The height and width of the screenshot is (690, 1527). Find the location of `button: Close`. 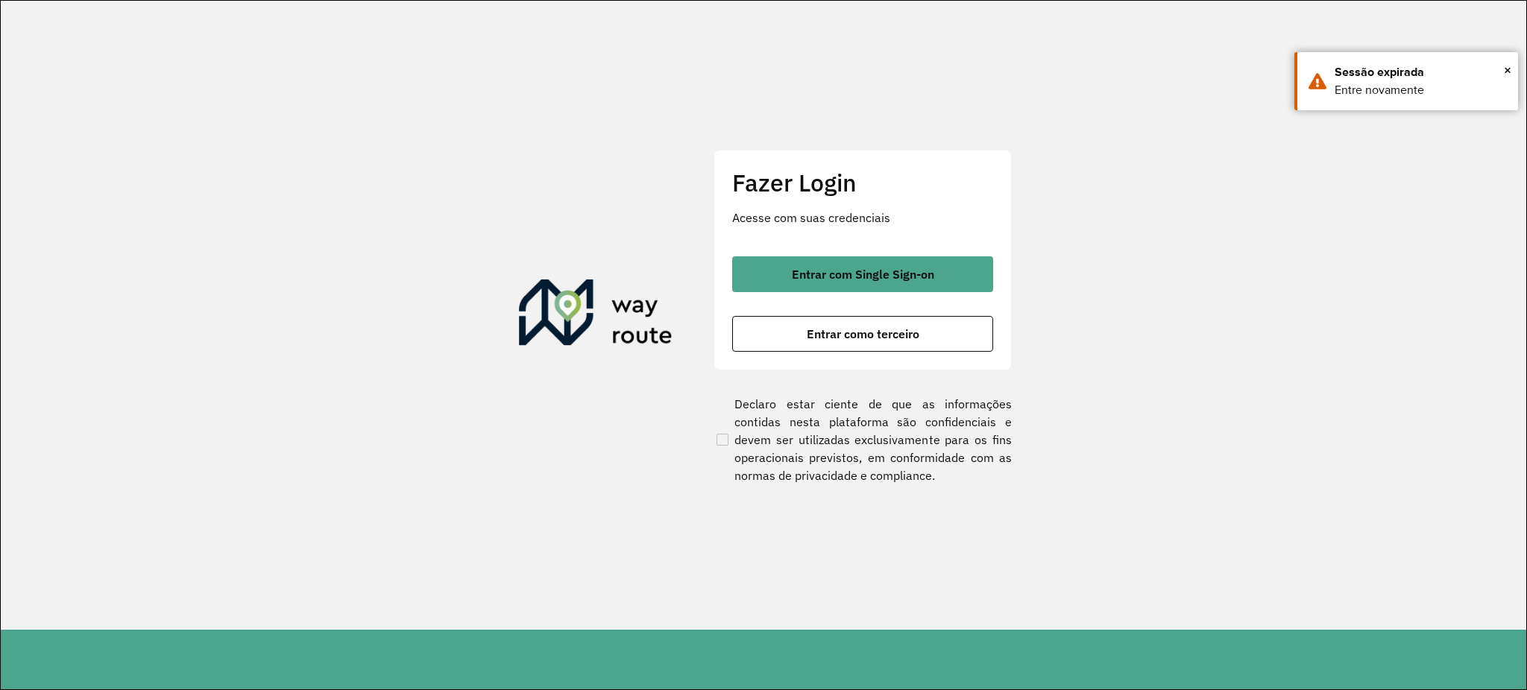

button: Close is located at coordinates (1507, 70).